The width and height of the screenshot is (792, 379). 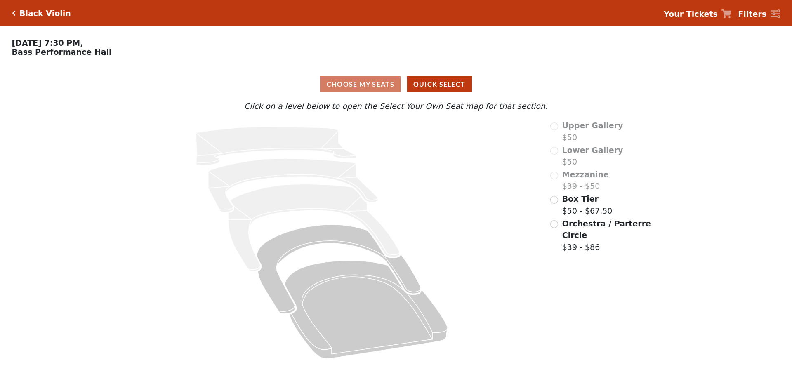 What do you see at coordinates (276, 146) in the screenshot?
I see `path: Upper Gallery - Seats Available: 0` at bounding box center [276, 146].